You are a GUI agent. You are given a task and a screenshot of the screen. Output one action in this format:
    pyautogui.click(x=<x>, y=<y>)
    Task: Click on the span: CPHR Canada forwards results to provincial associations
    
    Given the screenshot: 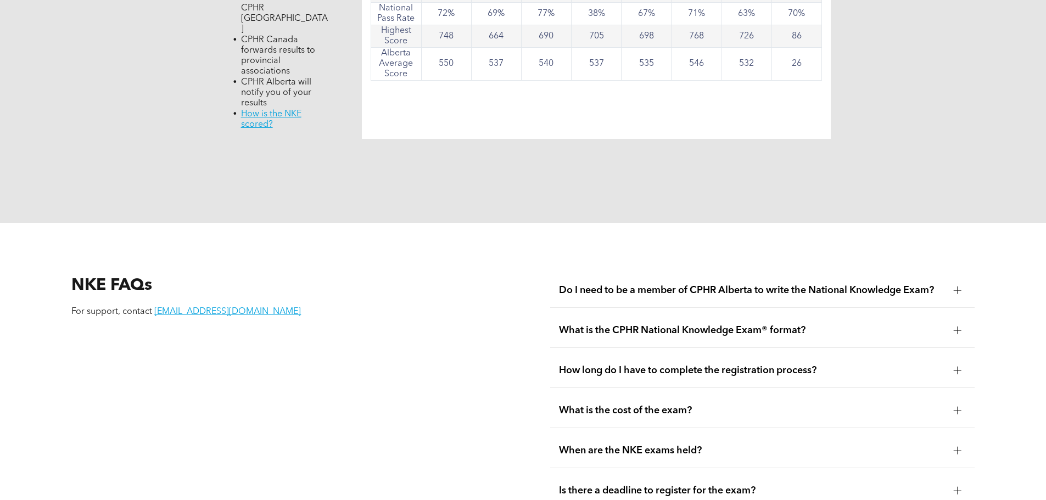 What is the action you would take?
    pyautogui.click(x=278, y=55)
    